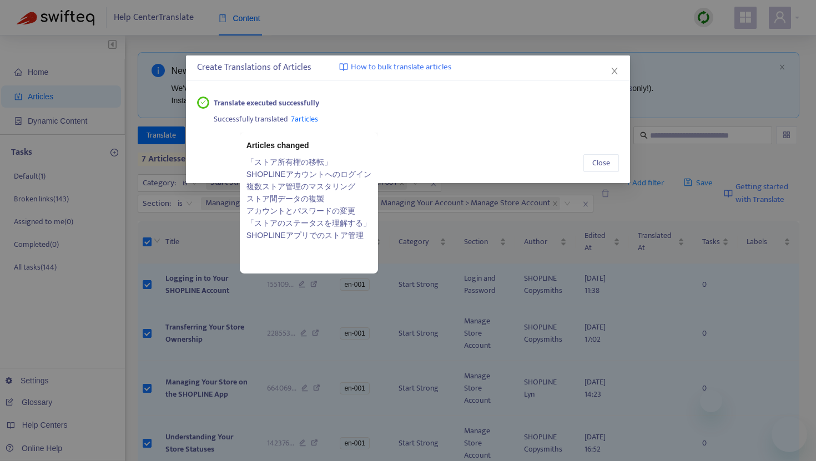 Image resolution: width=816 pixels, height=461 pixels. What do you see at coordinates (309, 235) in the screenshot?
I see `a: SHOPLINEアプリでのストア管理` at bounding box center [309, 235].